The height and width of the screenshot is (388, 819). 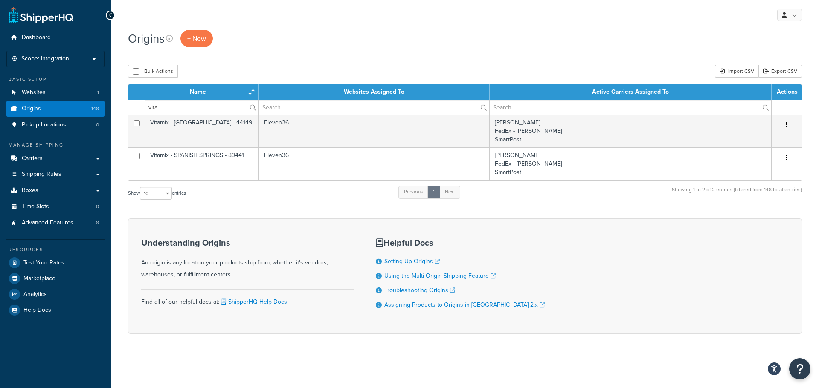 What do you see at coordinates (55, 79) in the screenshot?
I see `div: Basic Setup` at bounding box center [55, 79].